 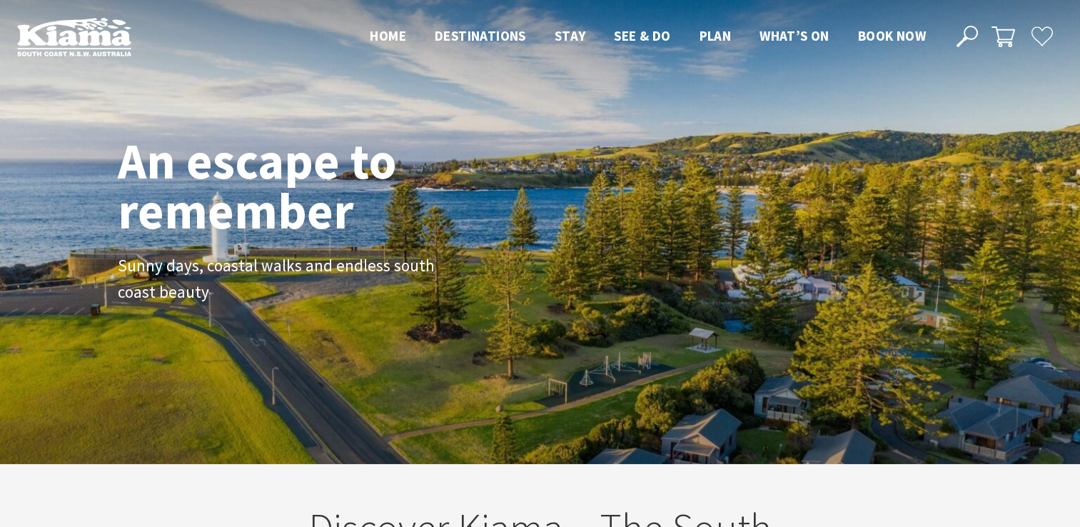 What do you see at coordinates (74, 36) in the screenshot?
I see `img: Kiama Logo` at bounding box center [74, 36].